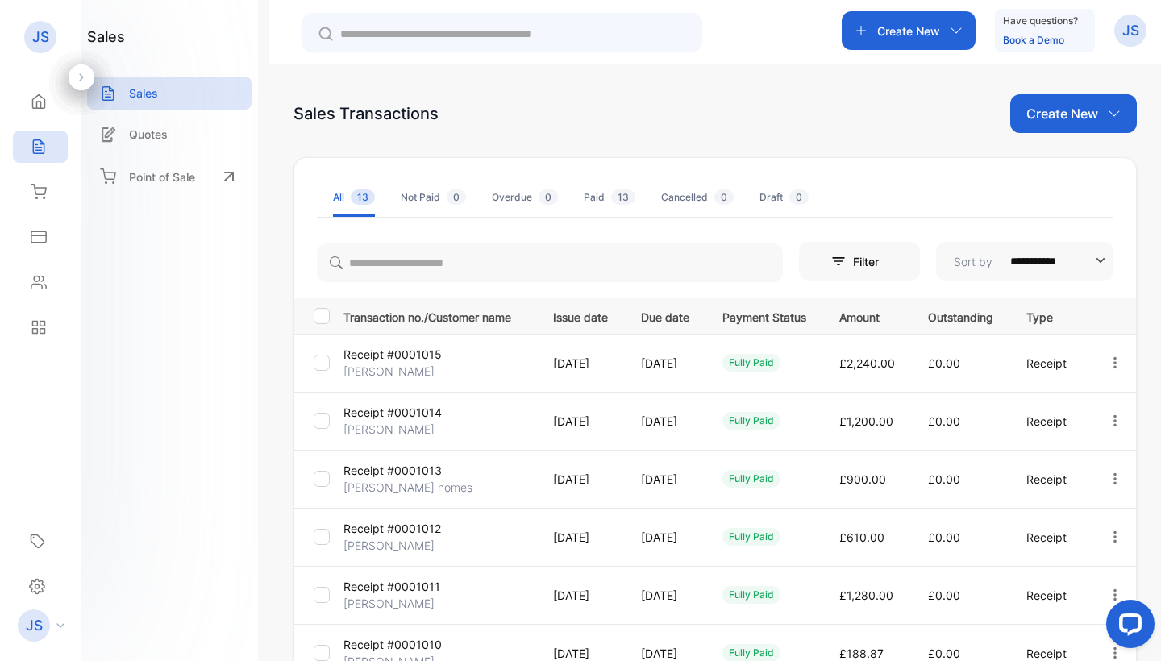 This screenshot has width=1161, height=661. What do you see at coordinates (169, 177) in the screenshot?
I see `a: Point of Sale` at bounding box center [169, 177].